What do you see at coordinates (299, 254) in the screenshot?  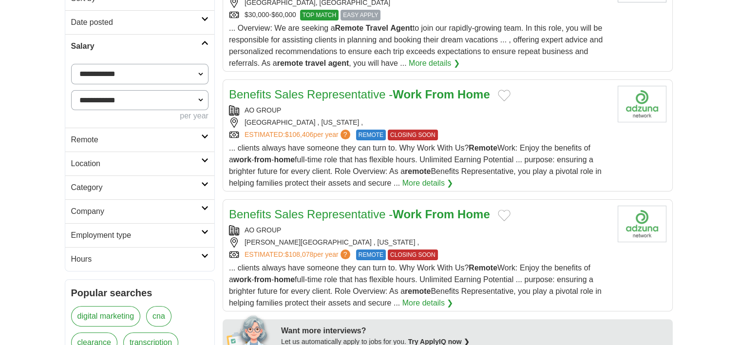 I see `span: $108,078` at bounding box center [299, 254].